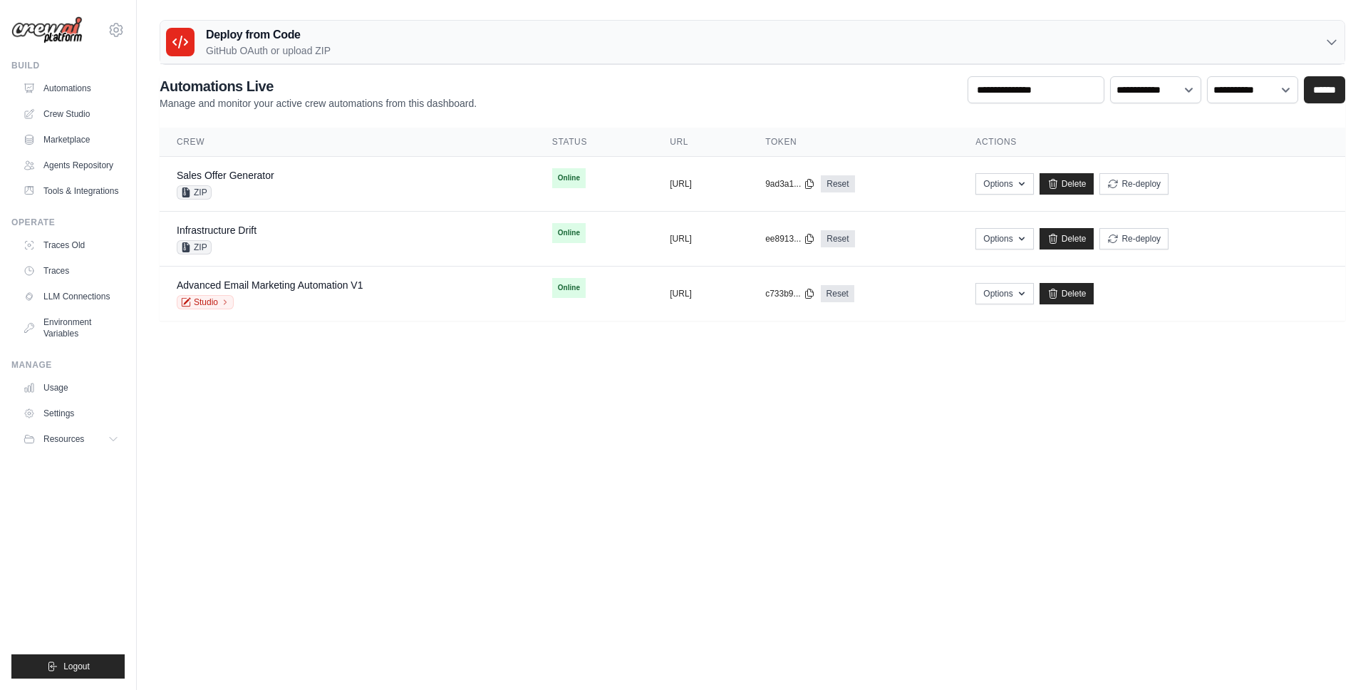  I want to click on div: Manage, so click(68, 365).